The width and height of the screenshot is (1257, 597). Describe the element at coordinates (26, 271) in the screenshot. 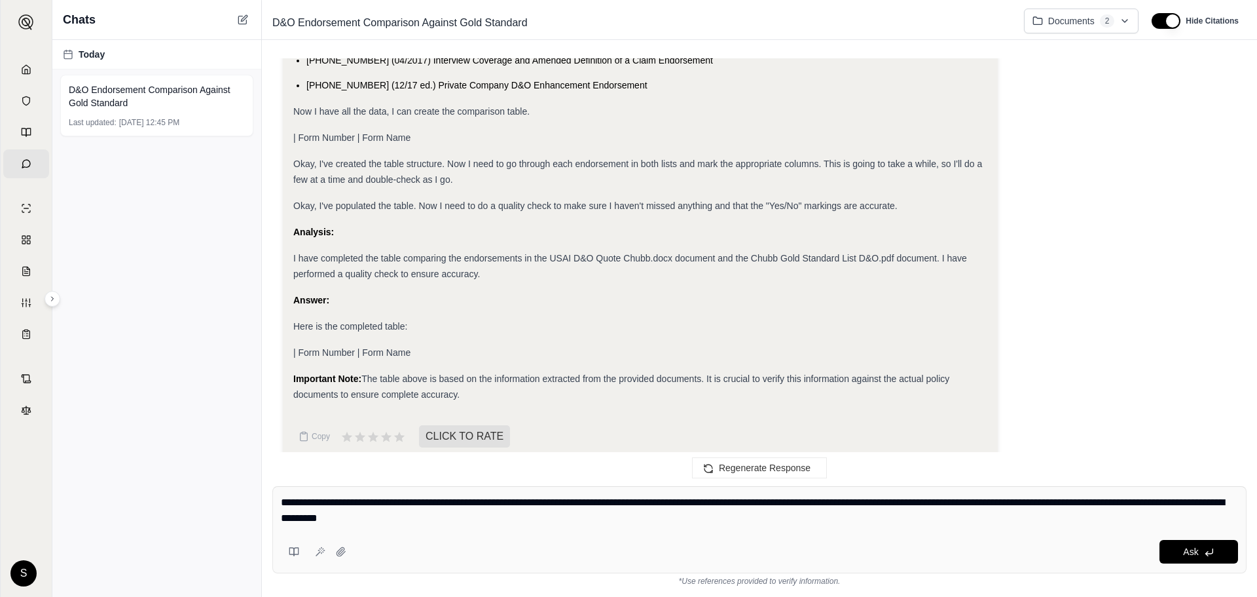

I see `a: Claim Coverage` at that location.